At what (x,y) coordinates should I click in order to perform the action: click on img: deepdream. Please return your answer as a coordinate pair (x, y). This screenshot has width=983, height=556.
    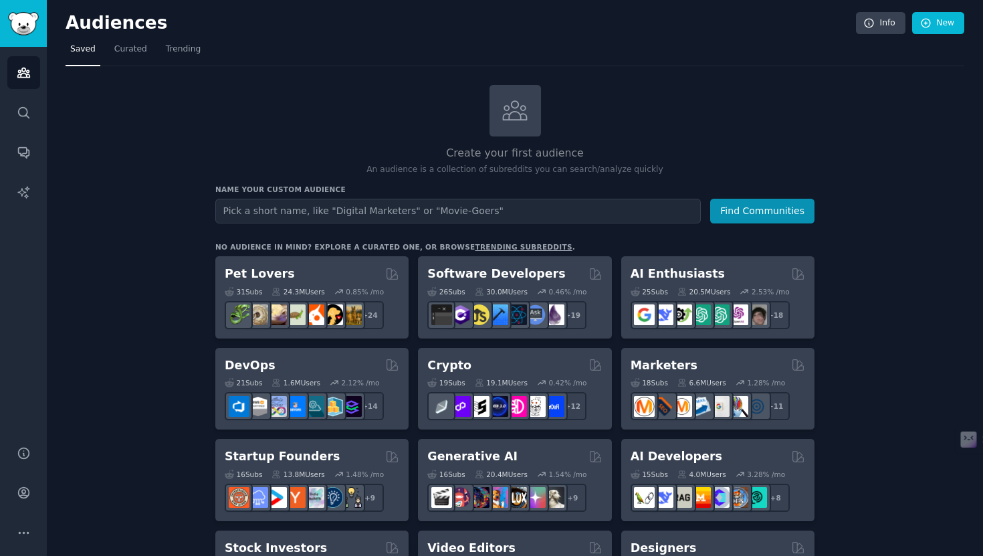
    Looking at the image, I should click on (479, 497).